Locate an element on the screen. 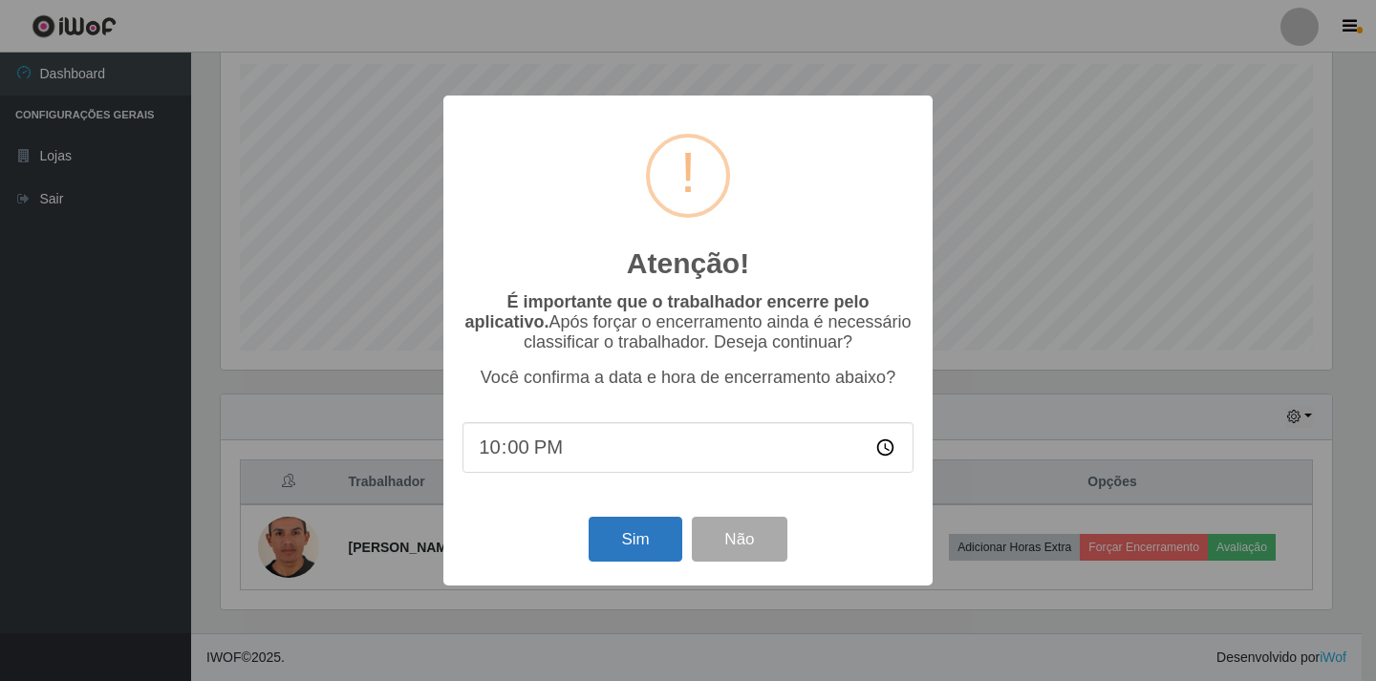  h2: Atenção! is located at coordinates (688, 264).